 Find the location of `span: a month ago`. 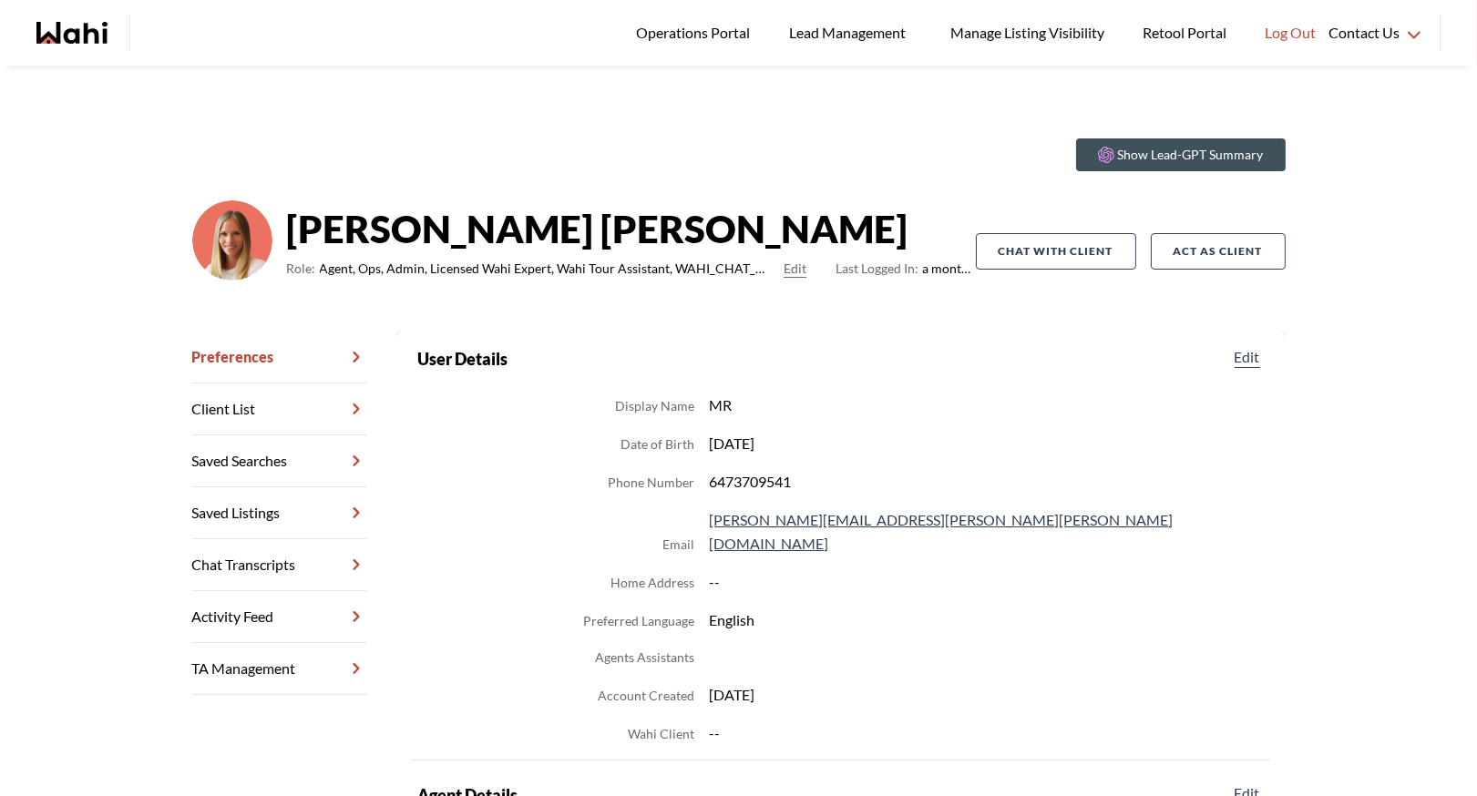

span: a month ago is located at coordinates (905, 269).